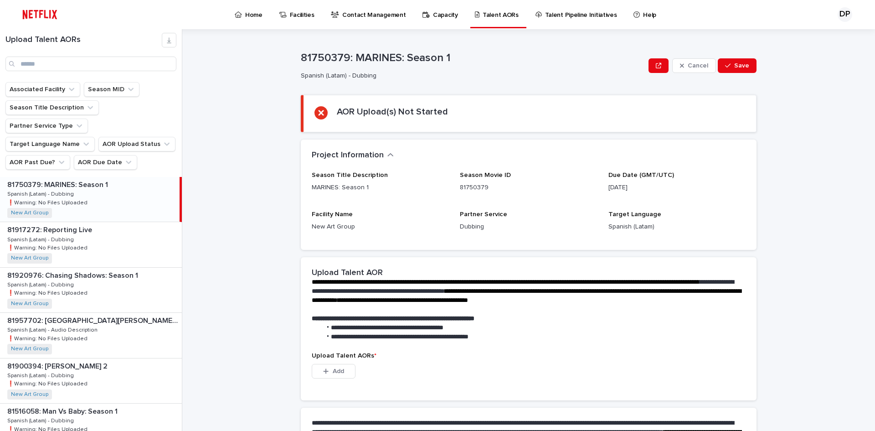 This screenshot has height=431, width=875. What do you see at coordinates (635, 214) in the screenshot?
I see `span: Target Language` at bounding box center [635, 214].